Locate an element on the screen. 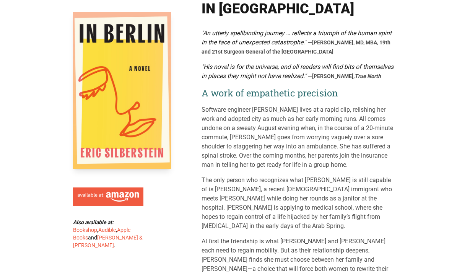  a: Audible is located at coordinates (107, 230).